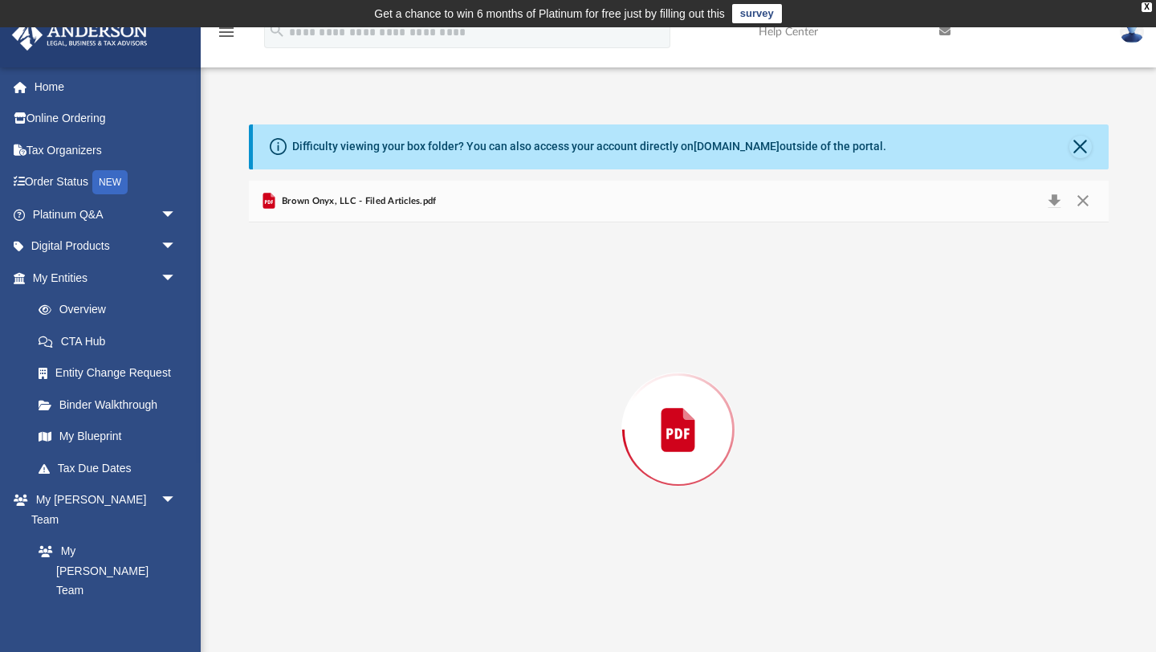 This screenshot has width=1156, height=652. Describe the element at coordinates (112, 468) in the screenshot. I see `a: Tax Due Dates` at that location.